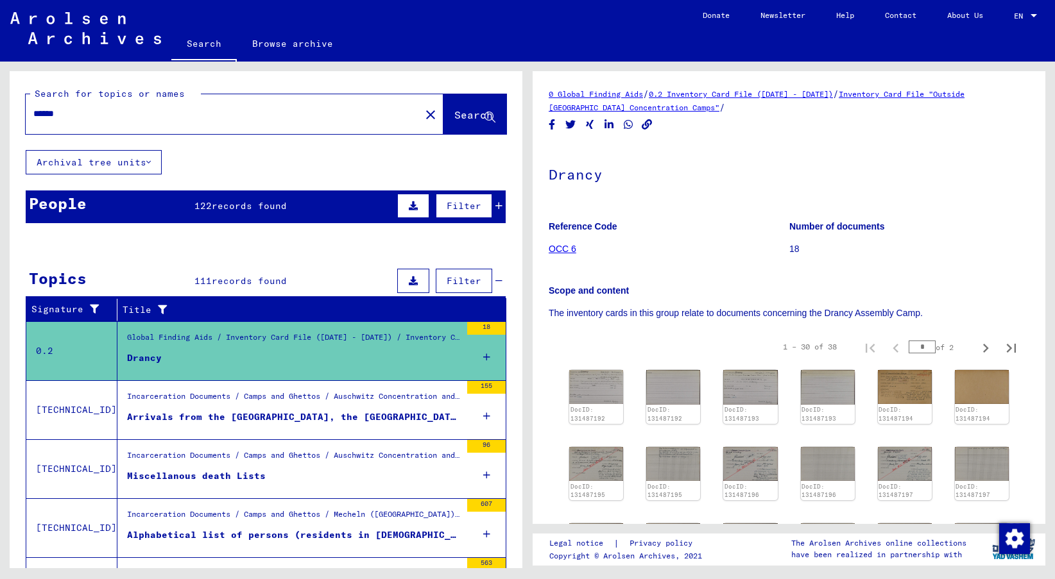 The image size is (1055, 579). Describe the element at coordinates (583, 227) in the screenshot. I see `b: Reference Code` at that location.